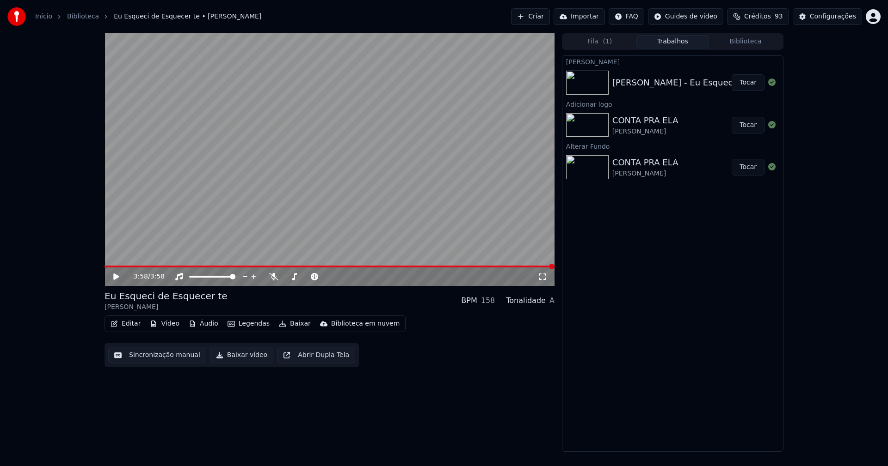  Describe the element at coordinates (203, 324) in the screenshot. I see `button: Áudio` at that location.